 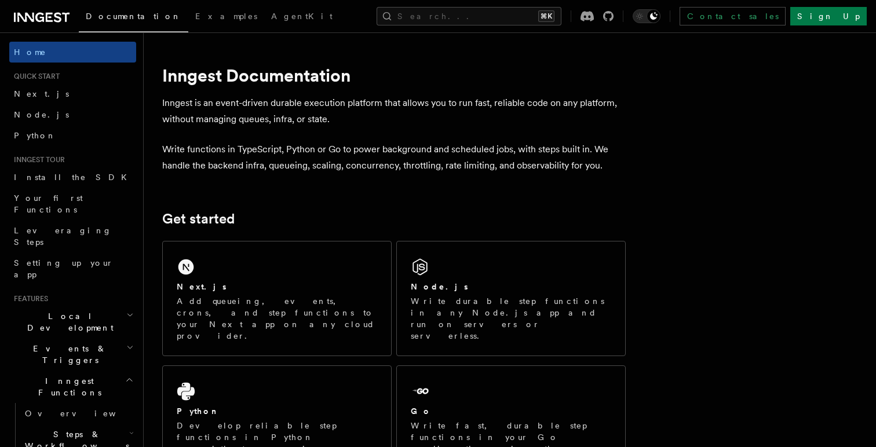 What do you see at coordinates (68, 354) in the screenshot?
I see `span: Events & Triggers` at bounding box center [68, 354].